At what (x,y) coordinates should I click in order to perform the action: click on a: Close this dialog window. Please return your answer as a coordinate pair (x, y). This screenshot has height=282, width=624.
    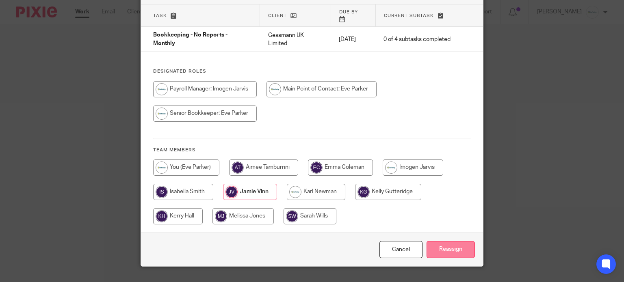
    Looking at the image, I should click on (401, 250).